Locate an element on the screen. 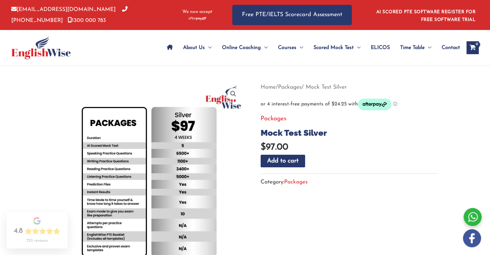 The width and height of the screenshot is (490, 255). bdi: 97.00 is located at coordinates (275, 147).